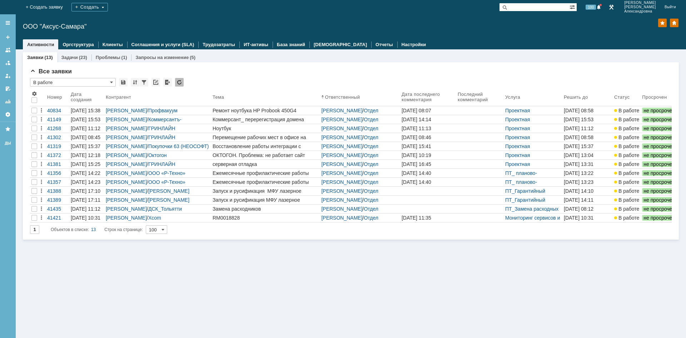 Image resolution: width=686 pixels, height=338 pixels. What do you see at coordinates (8, 114) in the screenshot?
I see `a: Настройки` at bounding box center [8, 114].